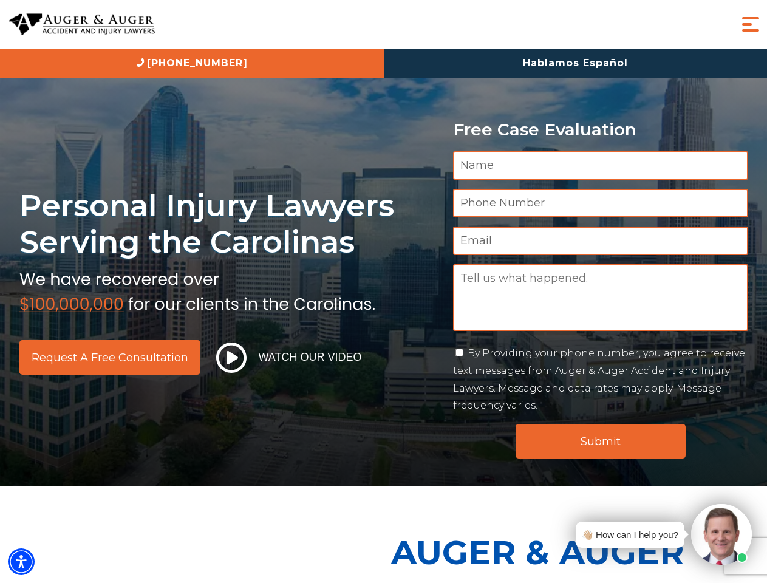 The width and height of the screenshot is (767, 583). Describe the element at coordinates (110, 357) in the screenshot. I see `span: Request a Free Consultation` at that location.